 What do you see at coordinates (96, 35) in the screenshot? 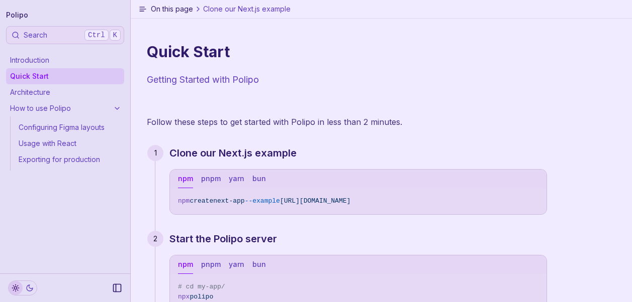
I see `kbd: Ctrl` at bounding box center [96, 35].